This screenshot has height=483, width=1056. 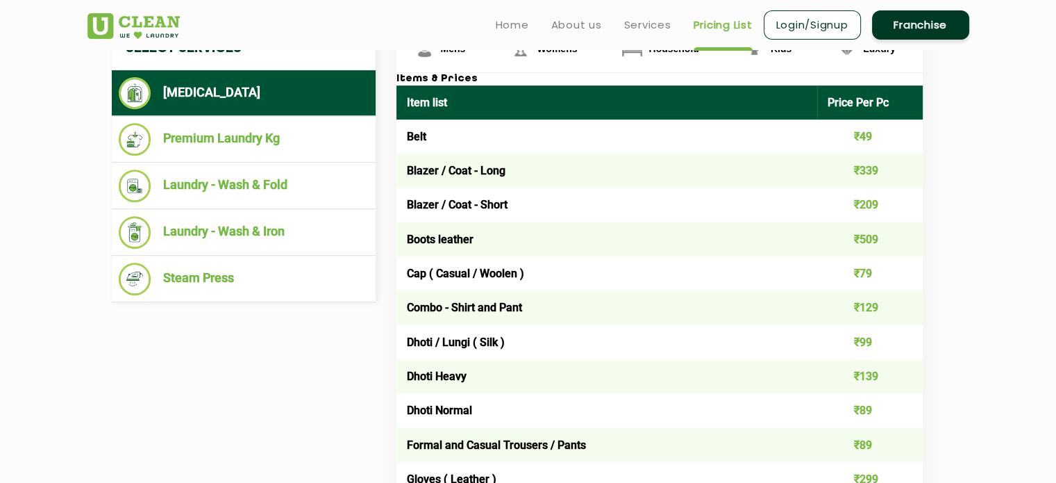 What do you see at coordinates (607, 410) in the screenshot?
I see `td: Dhoti Normal` at bounding box center [607, 410].